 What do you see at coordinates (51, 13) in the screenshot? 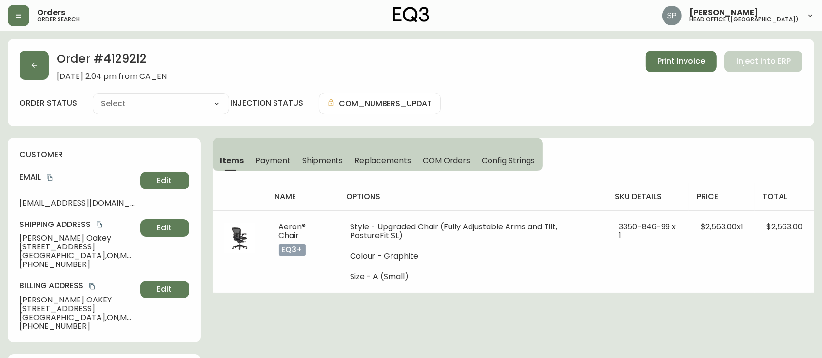
I see `span: Orders` at bounding box center [51, 13].